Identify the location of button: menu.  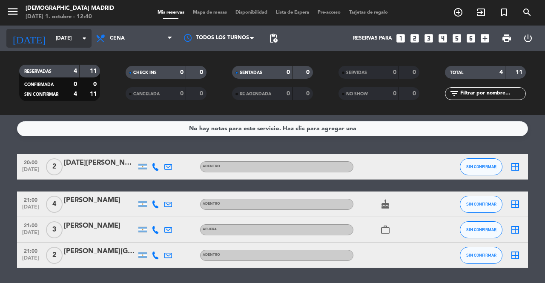
(13, 13).